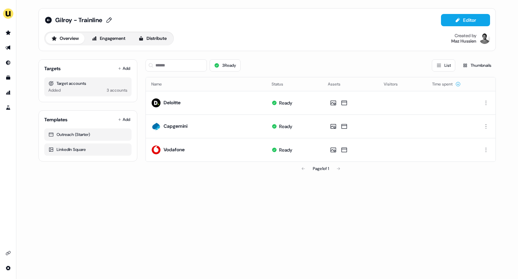 This screenshot has height=279, width=518. I want to click on div: Outreach (Starter), so click(88, 135).